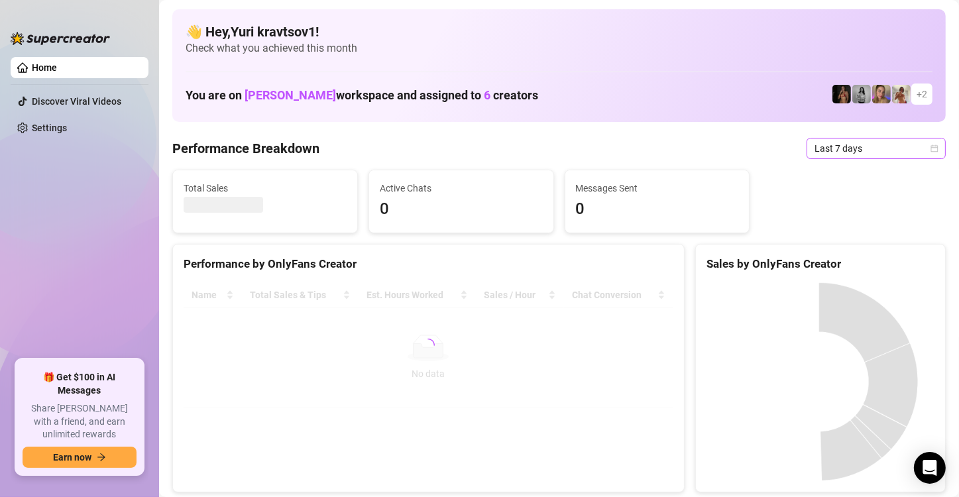 The height and width of the screenshot is (497, 959). What do you see at coordinates (461, 188) in the screenshot?
I see `span: Active Chats` at bounding box center [461, 188].